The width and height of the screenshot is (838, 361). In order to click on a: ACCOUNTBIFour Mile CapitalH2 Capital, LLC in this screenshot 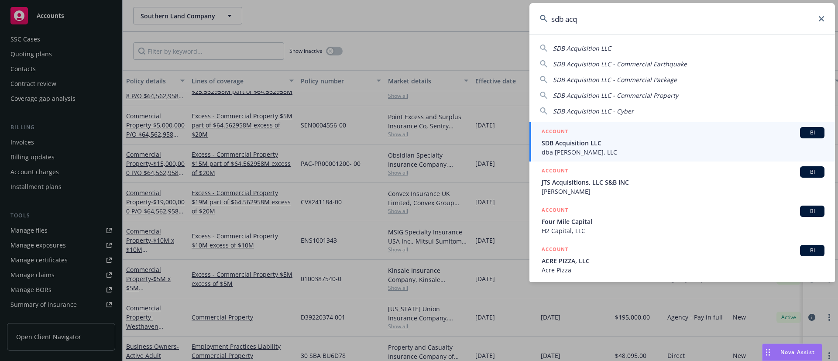, I will do `click(682, 220)`.